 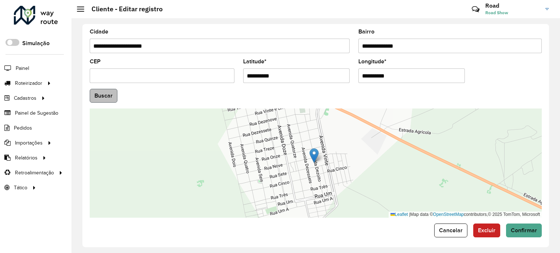 What do you see at coordinates (487, 231) in the screenshot?
I see `button: Excluir` at bounding box center [487, 231].